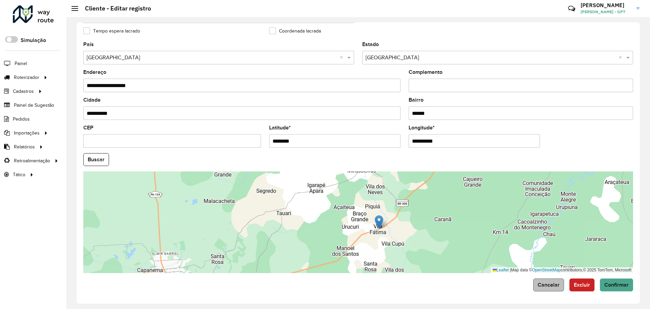 This screenshot has height=309, width=650. Describe the element at coordinates (33, 40) in the screenshot. I see `label: Simulação` at that location.